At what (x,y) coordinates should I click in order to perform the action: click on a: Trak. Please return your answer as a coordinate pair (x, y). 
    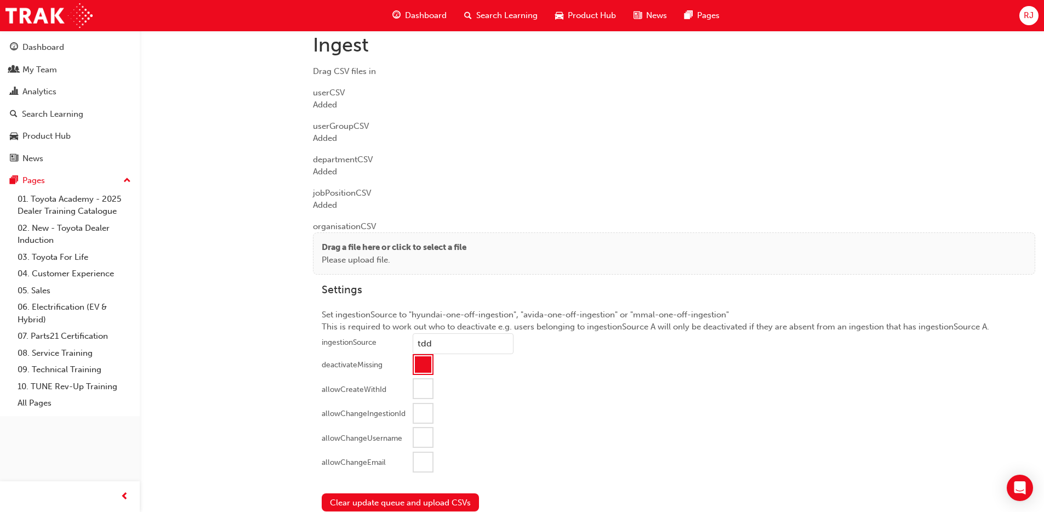
    Looking at the image, I should click on (49, 15).